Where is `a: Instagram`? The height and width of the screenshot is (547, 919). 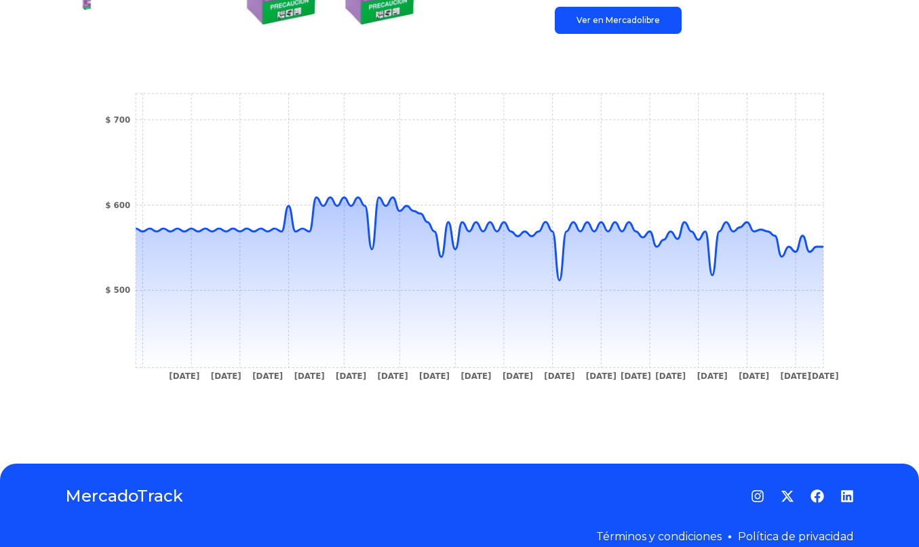
a: Instagram is located at coordinates (758, 497).